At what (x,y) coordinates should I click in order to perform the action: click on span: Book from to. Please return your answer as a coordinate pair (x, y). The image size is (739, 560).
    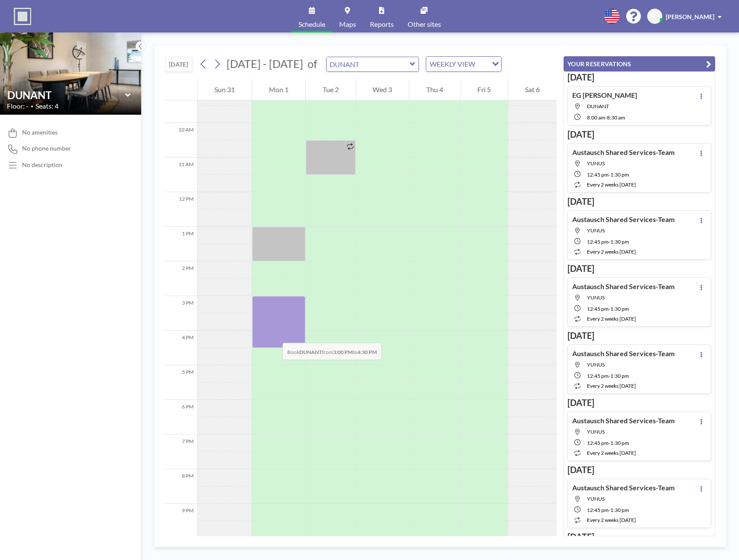
    Looking at the image, I should click on (332, 352).